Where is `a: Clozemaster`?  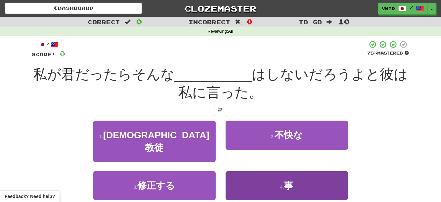
a: Clozemaster is located at coordinates (220, 8).